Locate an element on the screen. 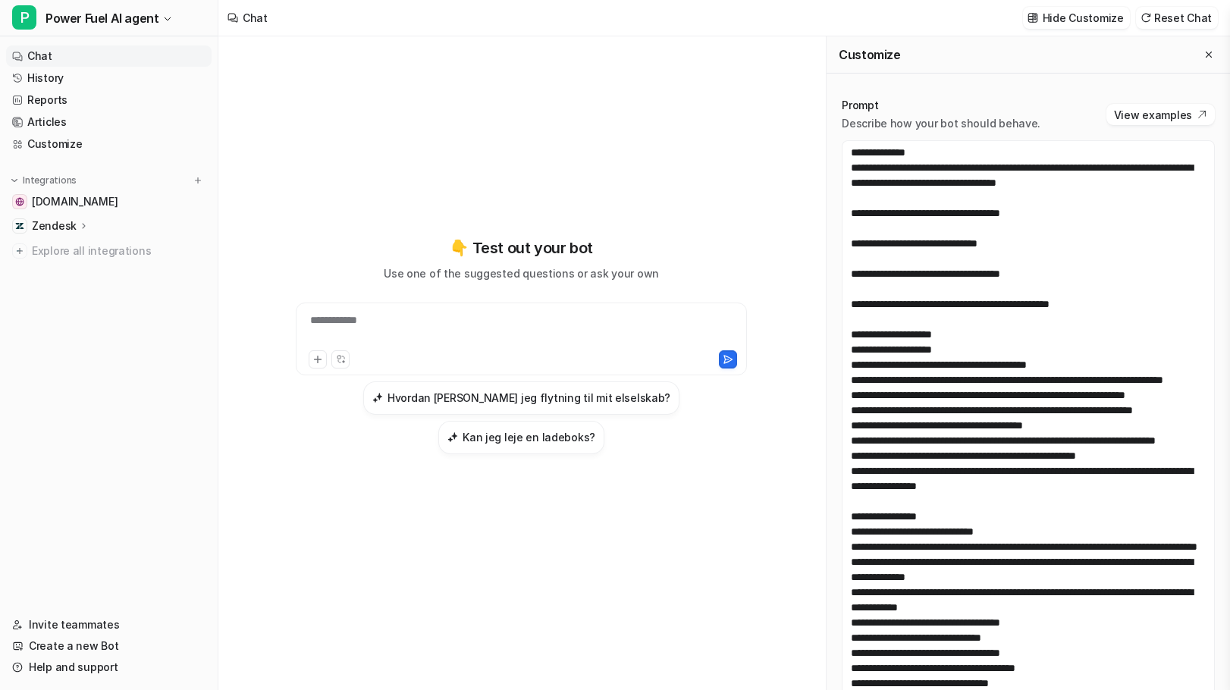  p: Integrations is located at coordinates (49, 180).